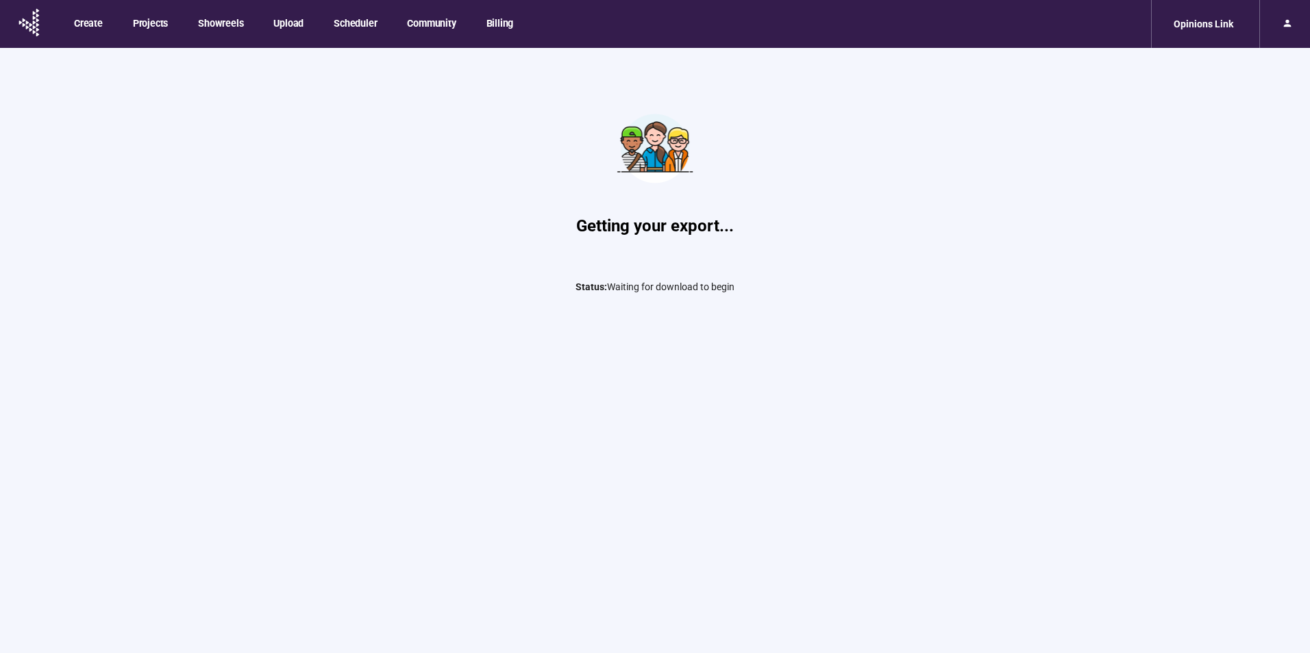 This screenshot has height=653, width=1310. I want to click on button: Create, so click(88, 23).